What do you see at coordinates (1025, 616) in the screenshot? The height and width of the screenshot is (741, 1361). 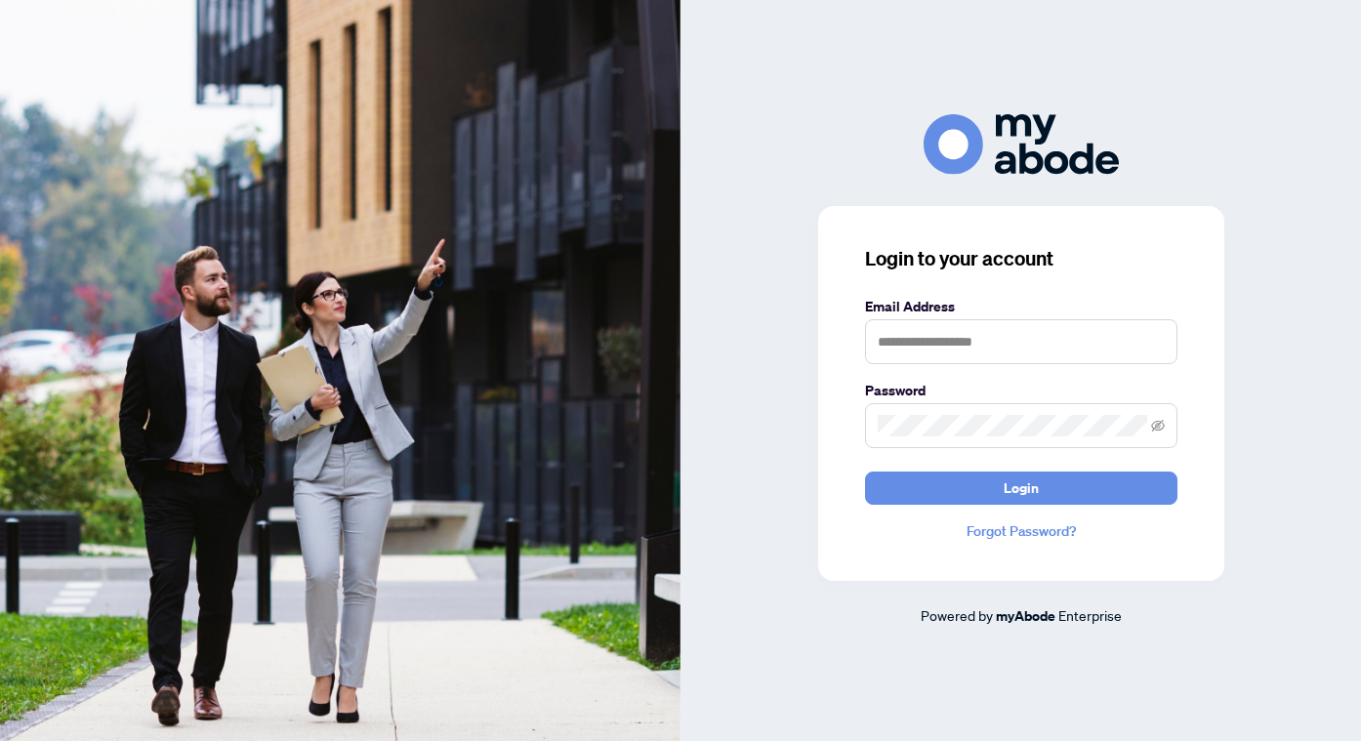 I see `a: myAbode` at bounding box center [1025, 616].